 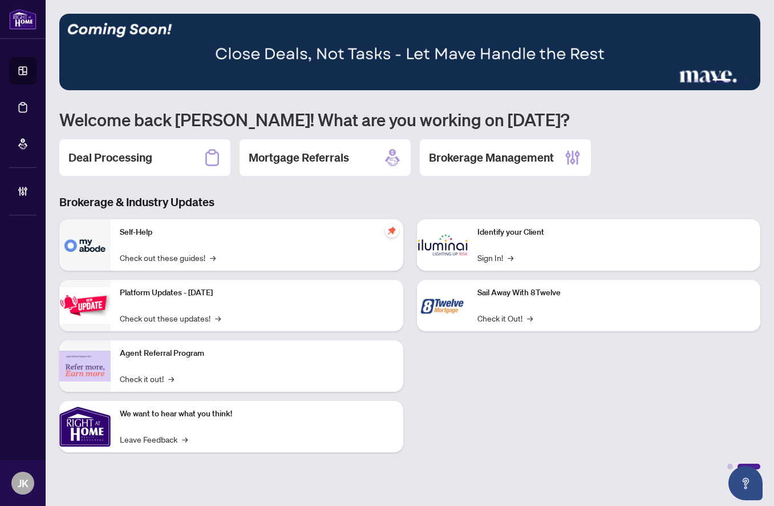 I want to click on img: Sail Away With 8Twelve, so click(x=443, y=305).